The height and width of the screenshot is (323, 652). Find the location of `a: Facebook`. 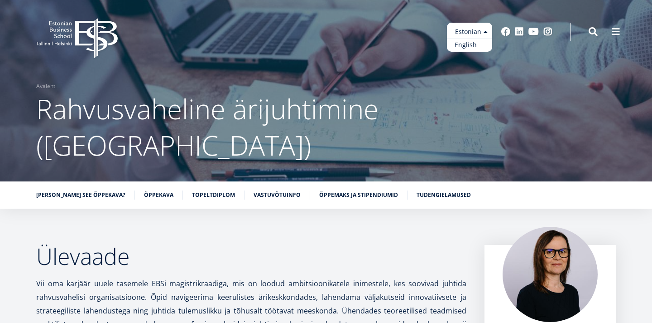

a: Facebook is located at coordinates (506, 32).